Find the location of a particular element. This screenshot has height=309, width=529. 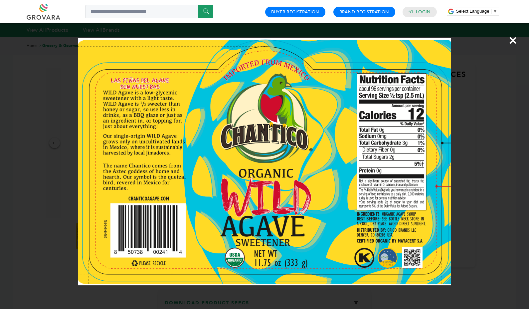

span: Select Language is located at coordinates (473, 11).